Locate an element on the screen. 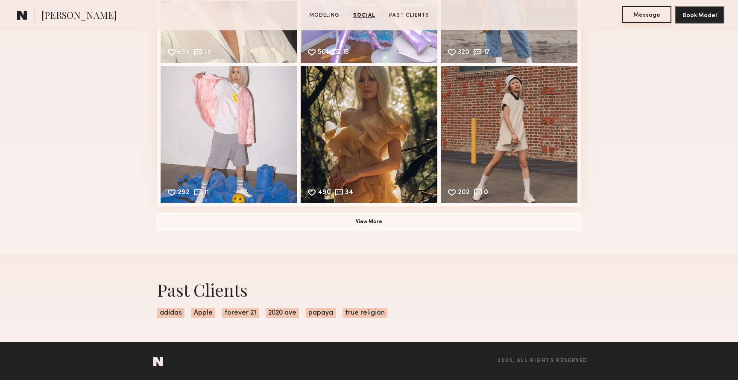  span: 2020 ave is located at coordinates (282, 313).